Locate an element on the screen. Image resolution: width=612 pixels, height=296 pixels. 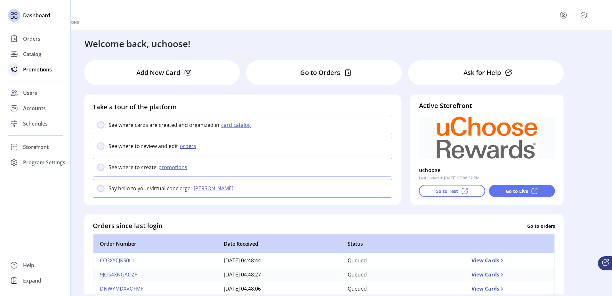
span: Users is located at coordinates (30, 93).